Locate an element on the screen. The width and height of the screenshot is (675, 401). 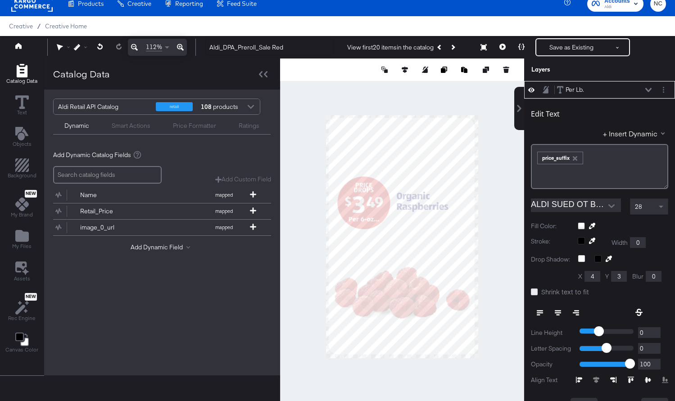
button: Previous Product is located at coordinates (440, 47).